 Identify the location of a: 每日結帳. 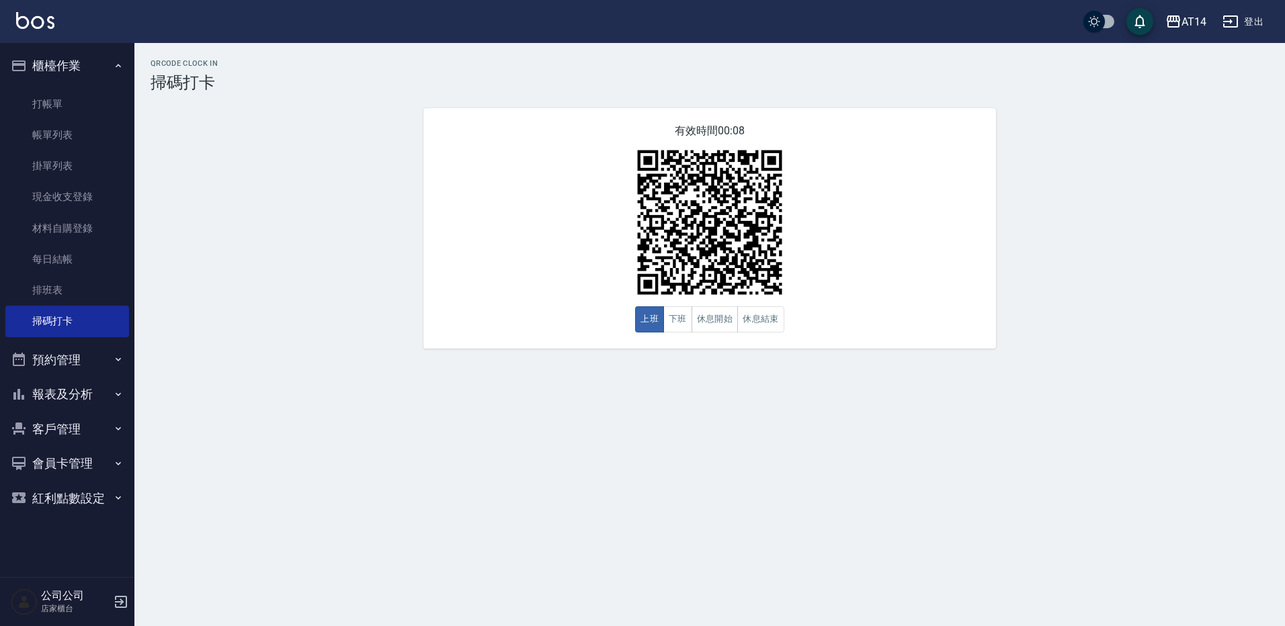
(67, 259).